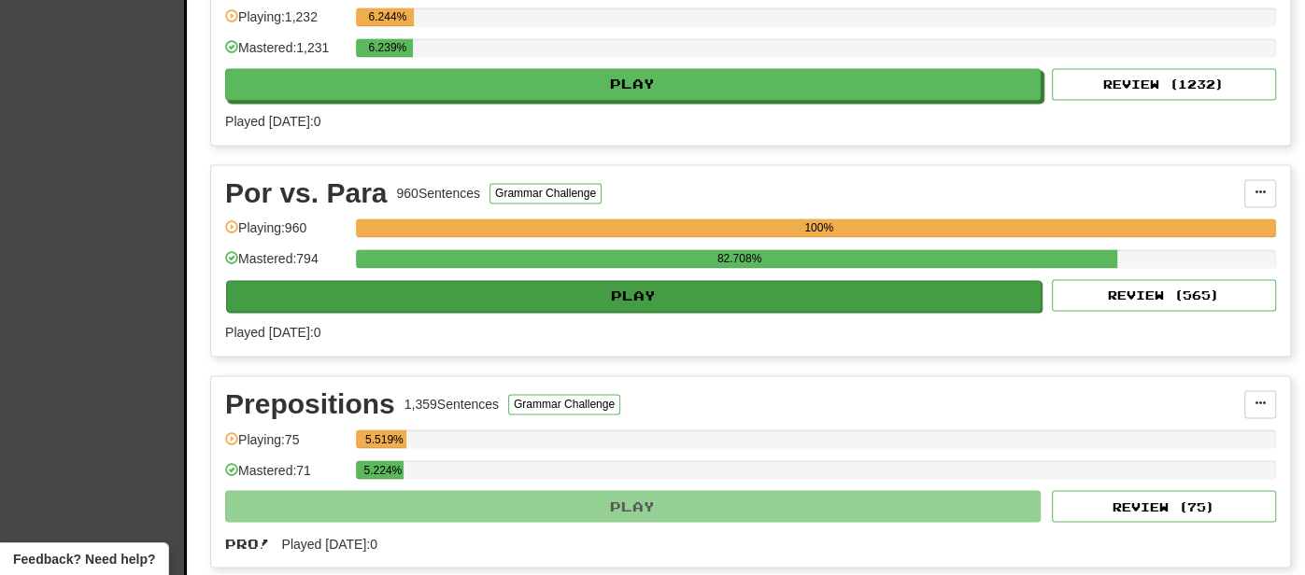 This screenshot has height=575, width=1305. I want to click on div: Playing: 75, so click(286, 445).